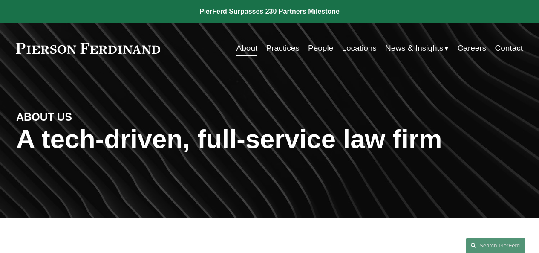  Describe the element at coordinates (247, 48) in the screenshot. I see `a: About` at that location.